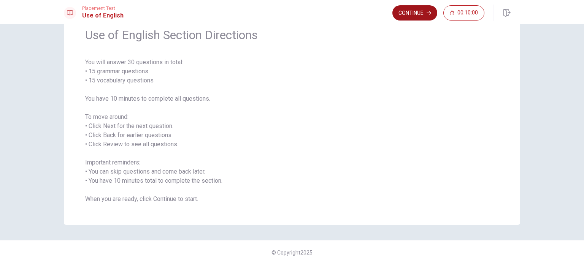 The width and height of the screenshot is (584, 264). What do you see at coordinates (468, 13) in the screenshot?
I see `span: 00:10:00` at bounding box center [468, 13].